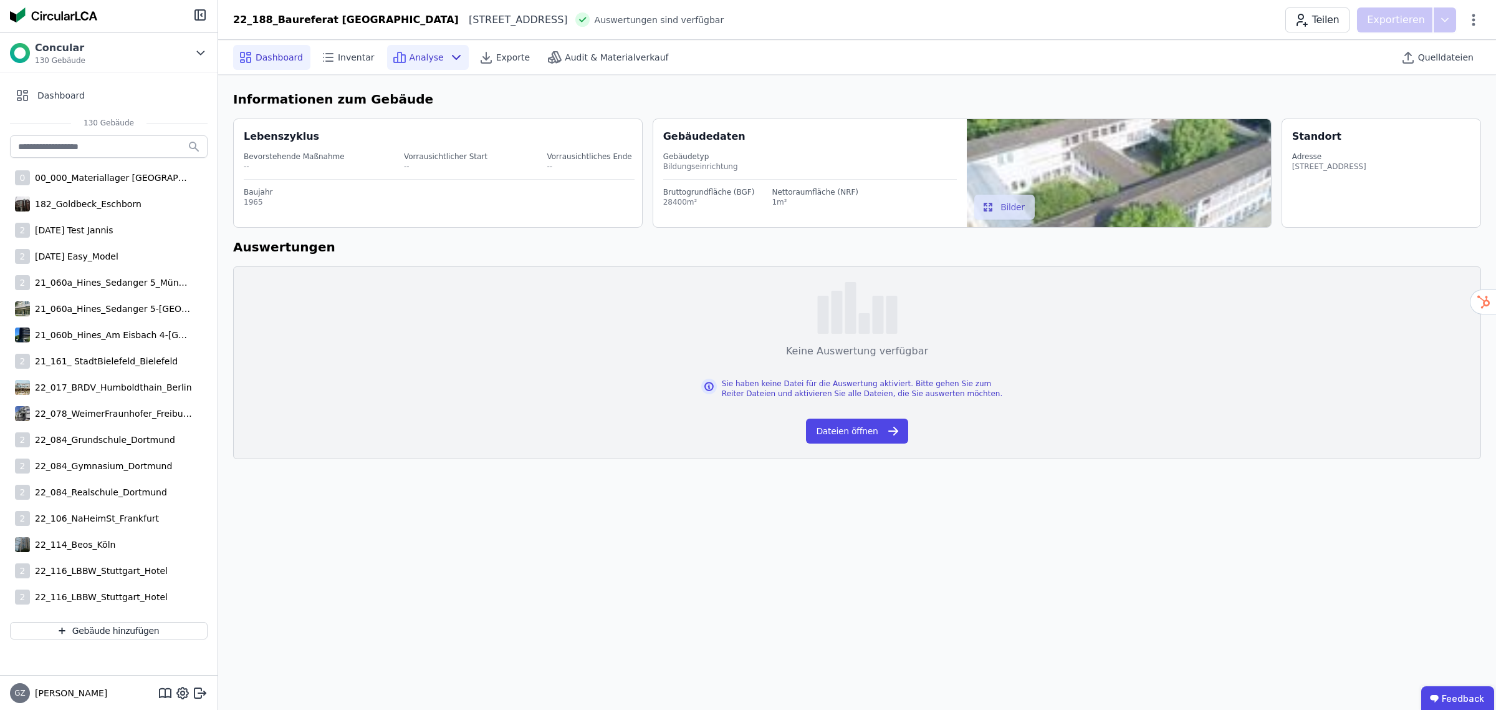  Describe the element at coordinates (22, 309) in the screenshot. I see `img: 21_060a_Hines_Sedanger 5-München` at that location.